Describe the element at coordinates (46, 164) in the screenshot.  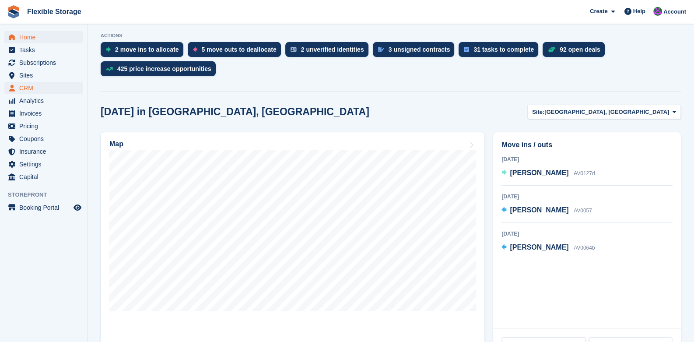
I see `span: Settings` at that location.